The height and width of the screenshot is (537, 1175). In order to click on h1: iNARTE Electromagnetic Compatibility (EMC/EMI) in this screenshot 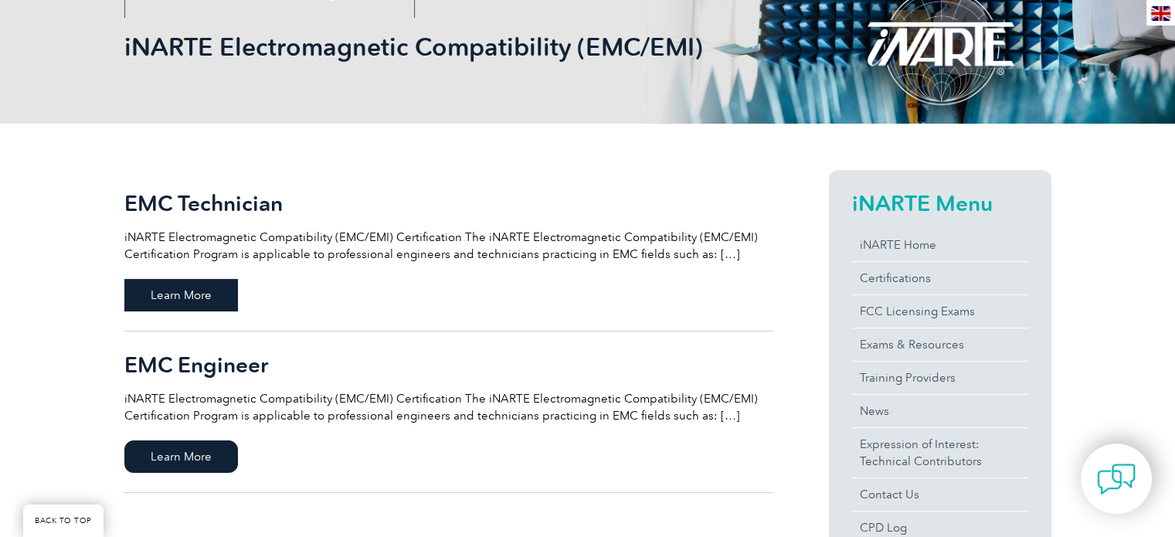, I will do `click(421, 46)`.